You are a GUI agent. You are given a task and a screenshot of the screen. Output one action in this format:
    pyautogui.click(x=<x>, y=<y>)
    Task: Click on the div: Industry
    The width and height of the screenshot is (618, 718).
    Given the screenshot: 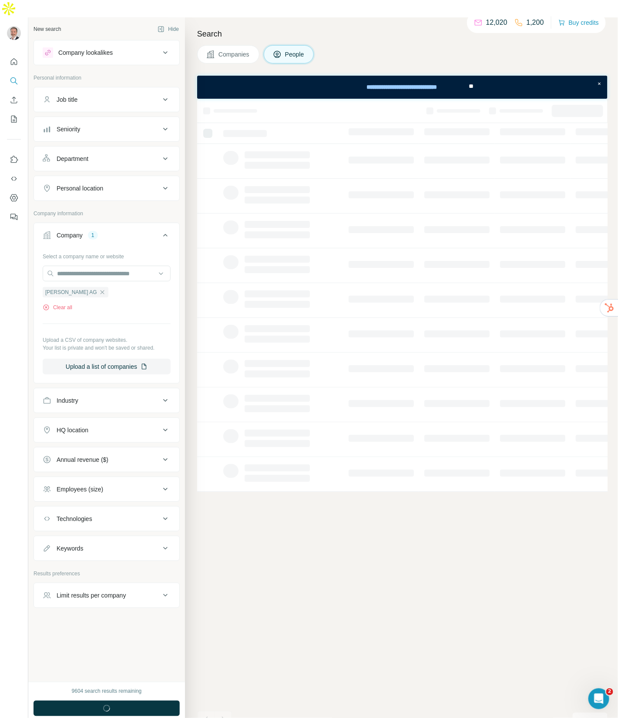 What is the action you would take?
    pyautogui.click(x=67, y=401)
    